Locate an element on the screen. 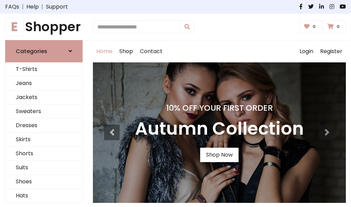 This screenshot has width=351, height=207. a: Categories is located at coordinates (44, 51).